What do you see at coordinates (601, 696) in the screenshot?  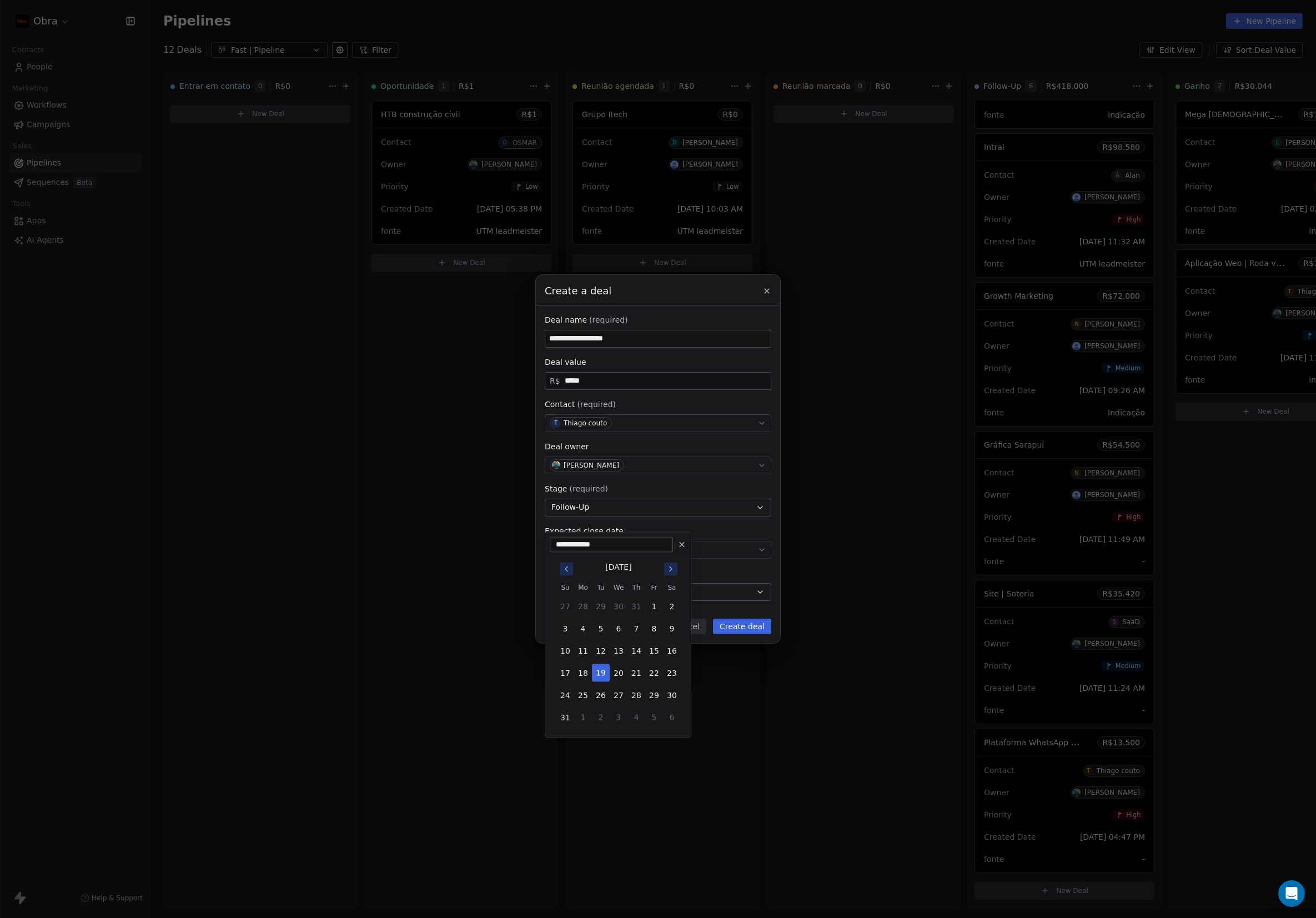 I see `button: 26` at bounding box center [601, 696].